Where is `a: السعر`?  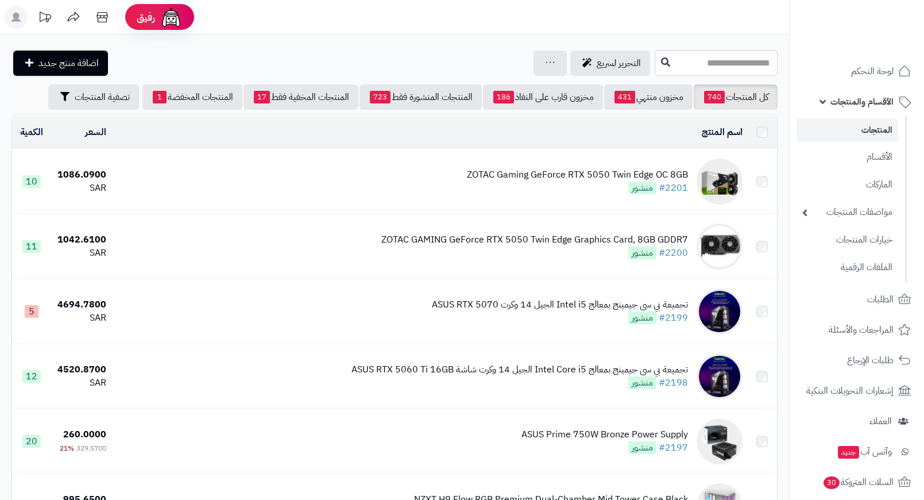
a: السعر is located at coordinates (95, 132).